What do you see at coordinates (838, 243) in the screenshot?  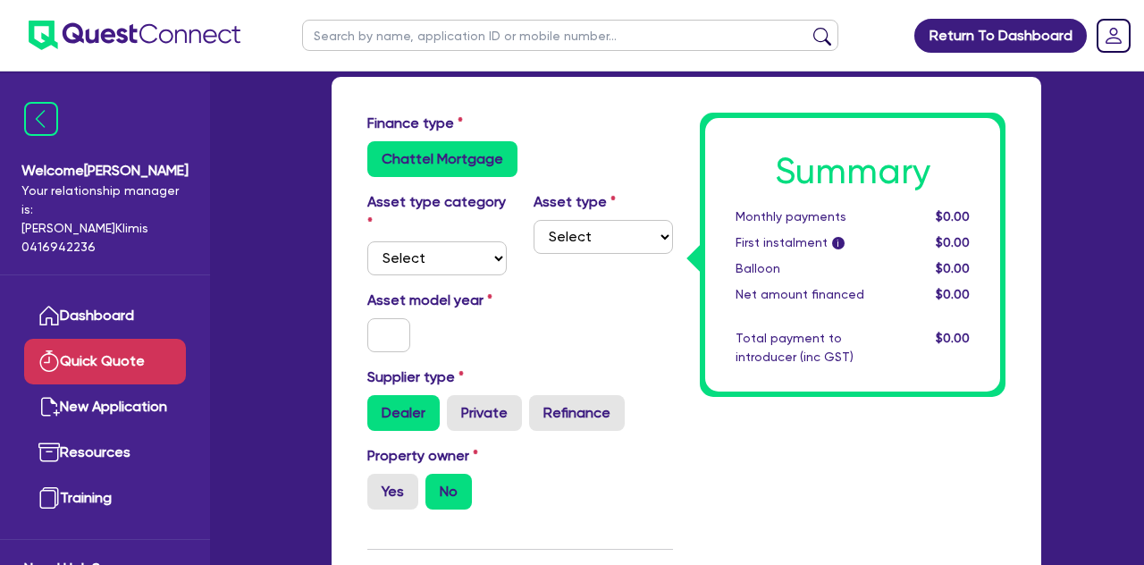 I see `span: i` at bounding box center [838, 243].